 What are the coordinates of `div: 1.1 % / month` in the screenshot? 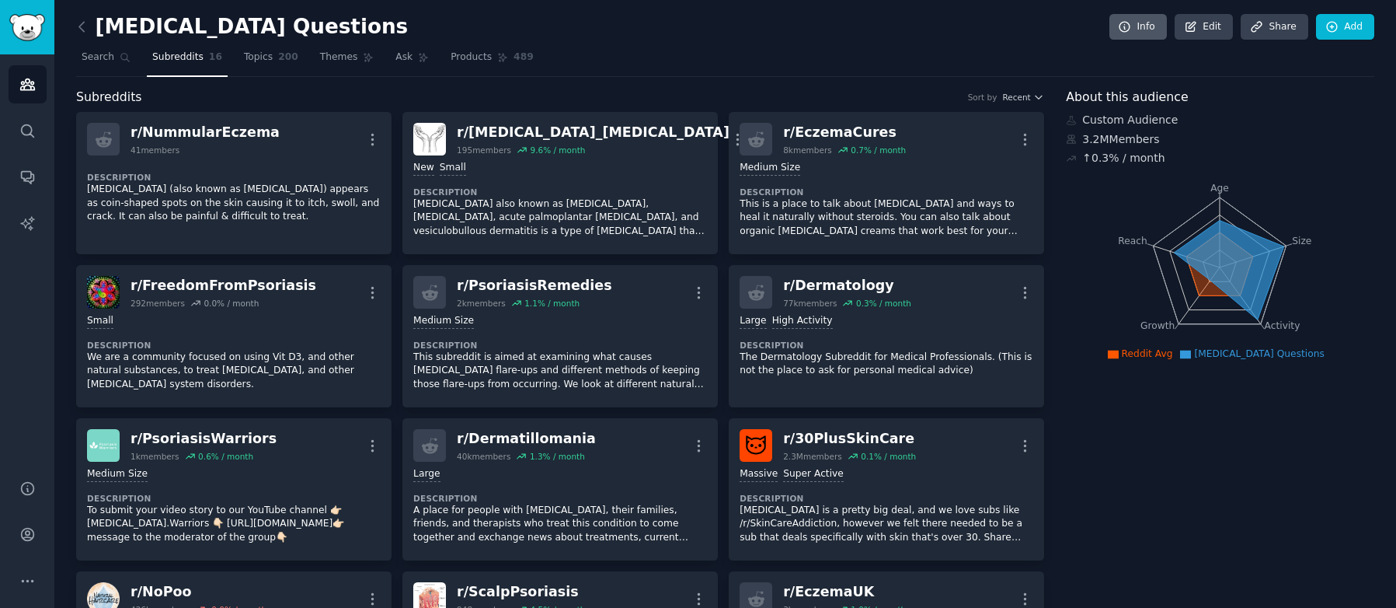 It's located at (552, 303).